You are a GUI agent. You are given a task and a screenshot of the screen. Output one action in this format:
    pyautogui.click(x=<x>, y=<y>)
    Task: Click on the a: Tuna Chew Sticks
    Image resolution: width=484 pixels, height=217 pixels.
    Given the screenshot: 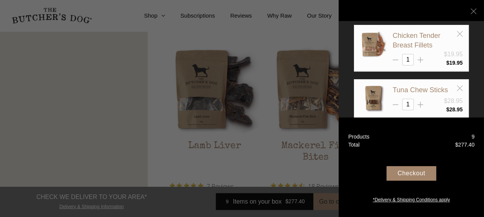 What is the action you would take?
    pyautogui.click(x=420, y=90)
    